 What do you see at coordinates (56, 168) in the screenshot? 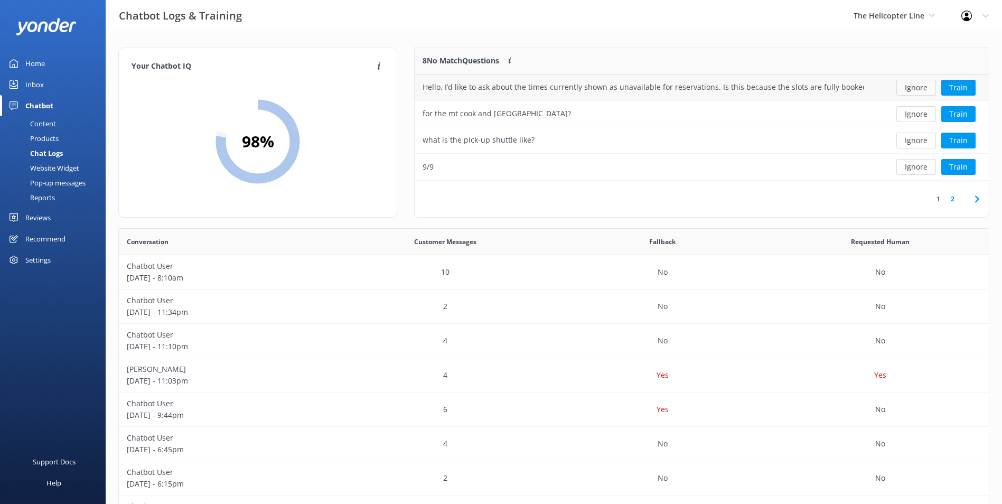
I see `a: Website Widget` at bounding box center [56, 168].